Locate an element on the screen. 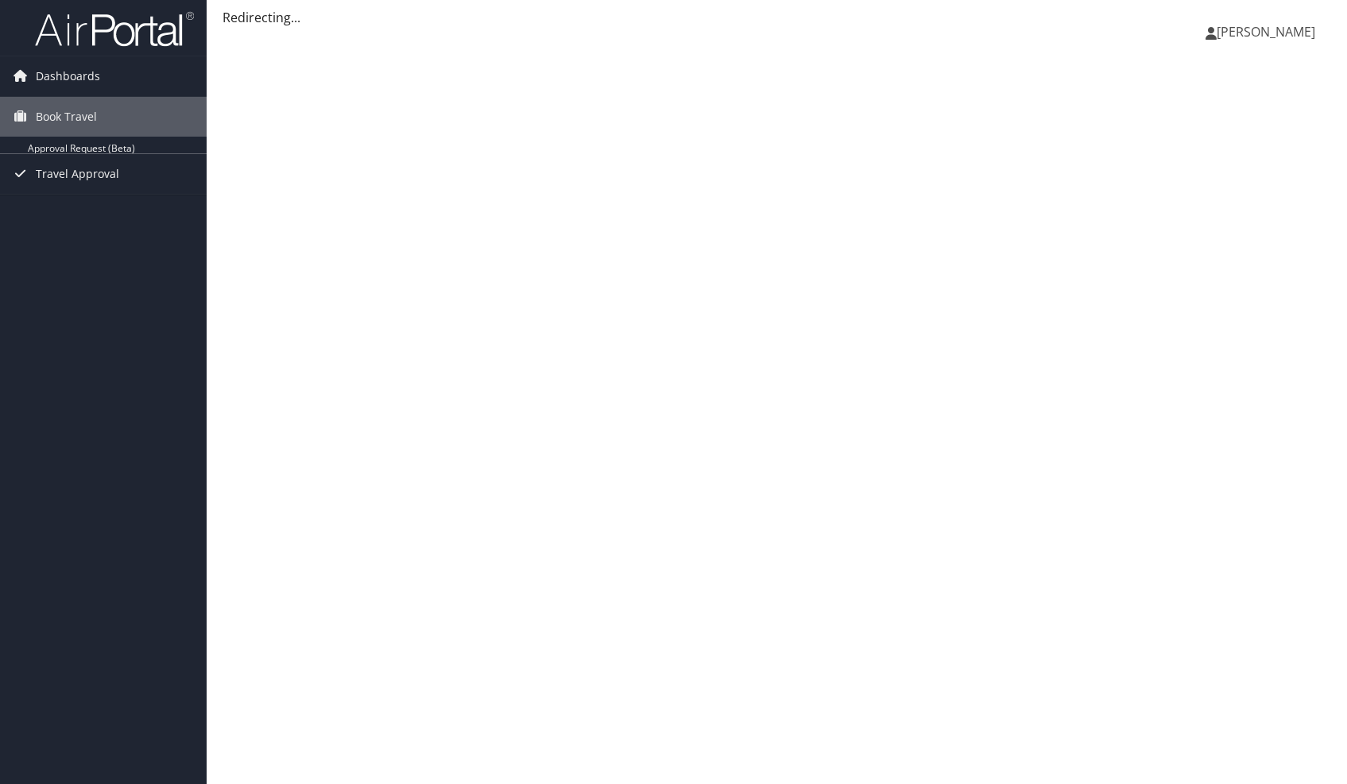 The image size is (1347, 784). span: Travel Approval is located at coordinates (77, 174).